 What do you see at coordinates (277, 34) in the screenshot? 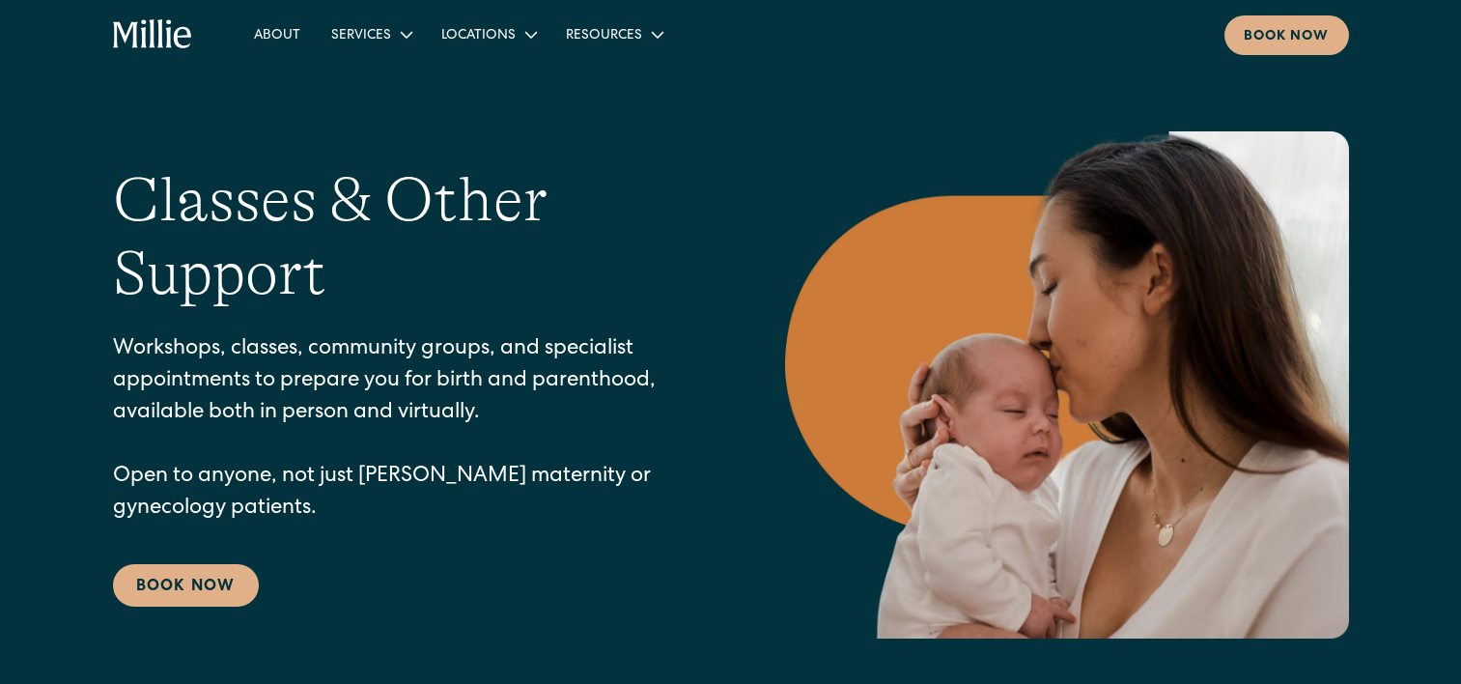
I see `a: About` at bounding box center [277, 34].